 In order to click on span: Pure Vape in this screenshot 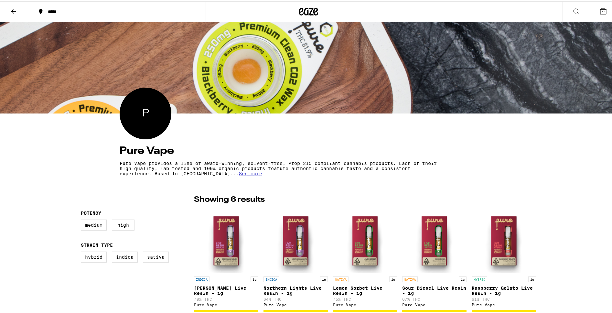, I will do `click(145, 112)`.